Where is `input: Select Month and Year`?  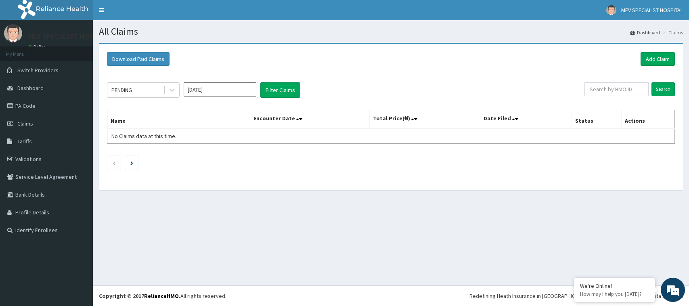
input: Select Month and Year is located at coordinates (220, 90).